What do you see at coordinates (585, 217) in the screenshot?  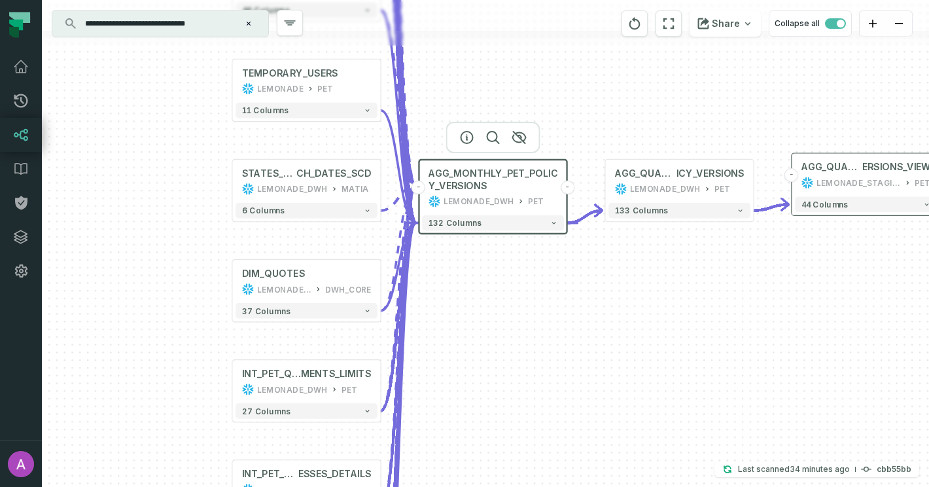 I see `g: Edge from 863b10c4fc9c5f5bcaebac5374ff8327 to 3eeac30c83db00f198d0b3202b8f29e7` at bounding box center [585, 217].